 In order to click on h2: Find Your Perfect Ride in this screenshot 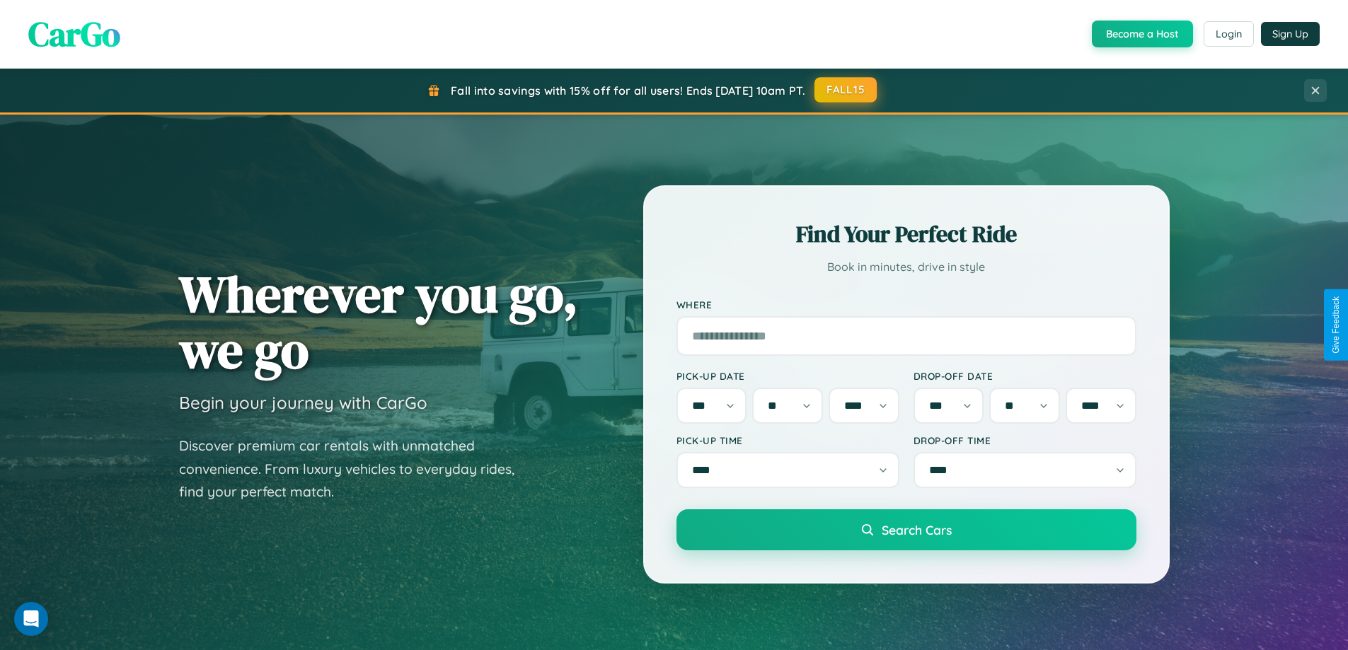, I will do `click(907, 234)`.